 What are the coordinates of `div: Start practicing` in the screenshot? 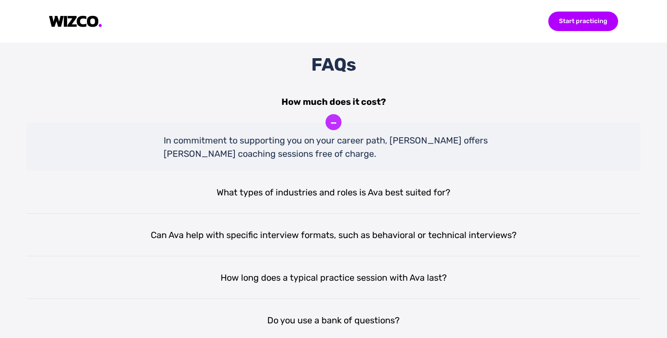 It's located at (583, 21).